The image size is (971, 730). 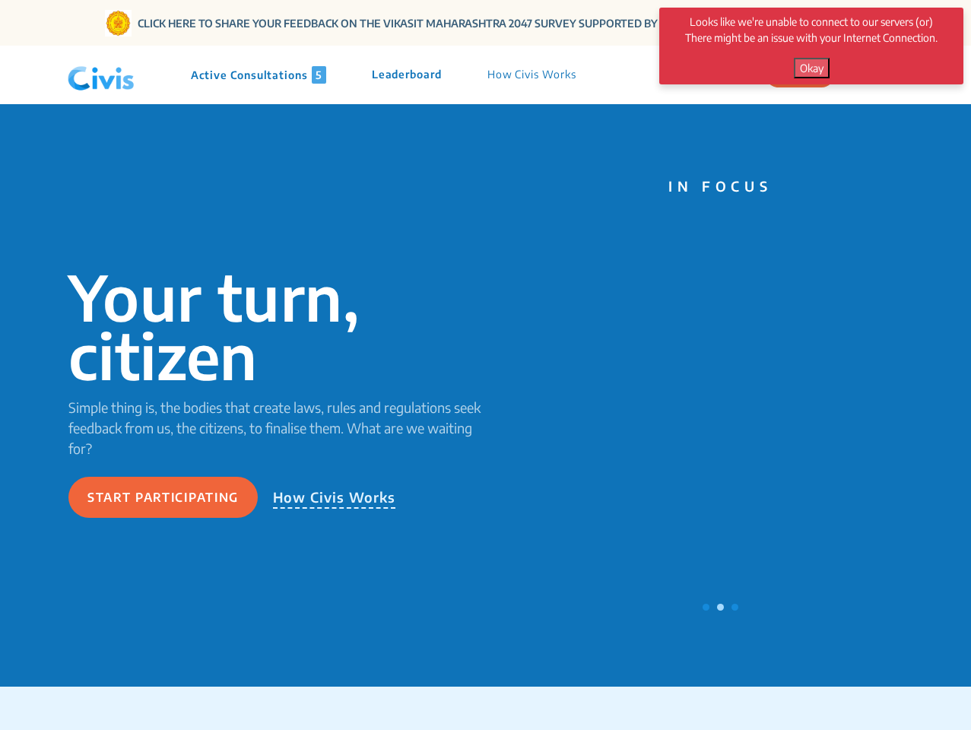 I want to click on img: navlogo.png, so click(x=101, y=75).